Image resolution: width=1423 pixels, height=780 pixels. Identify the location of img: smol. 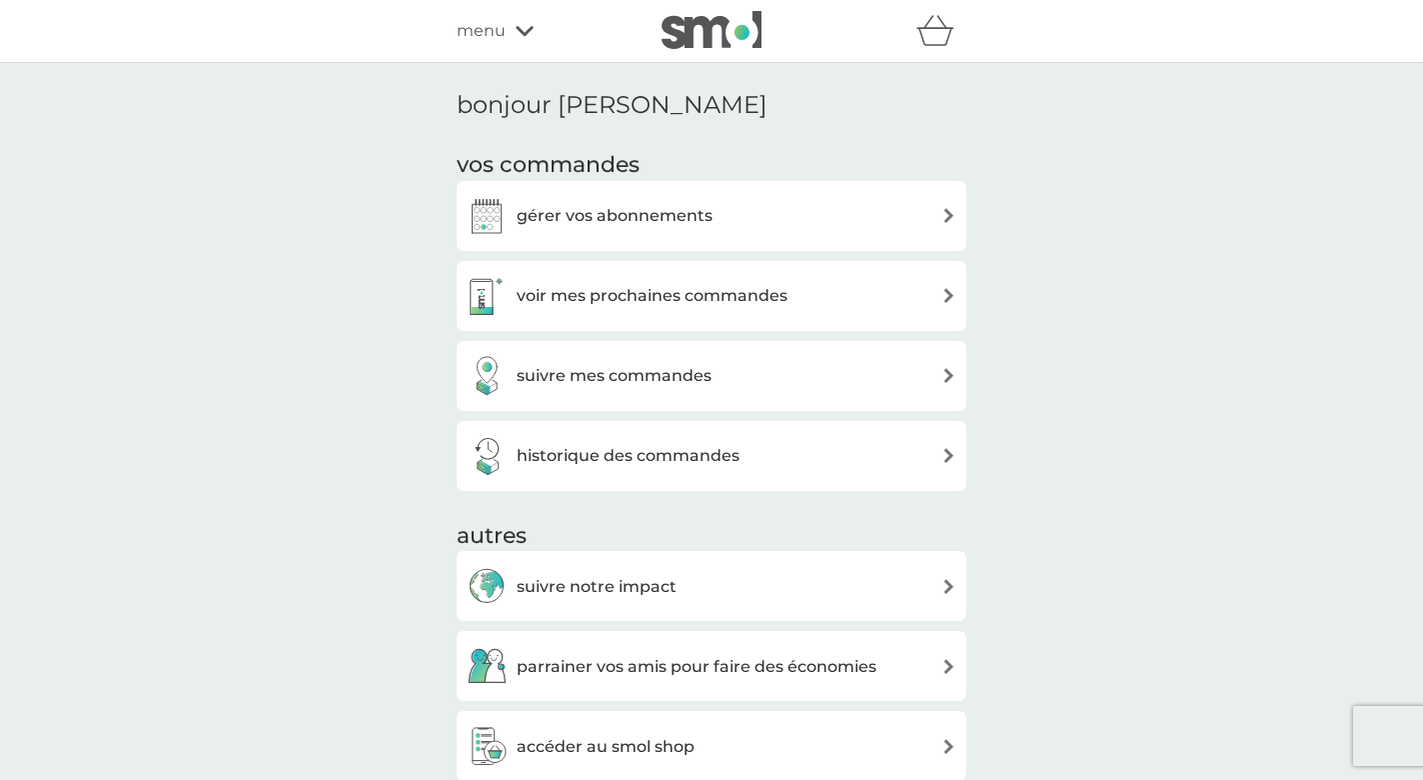
(712, 30).